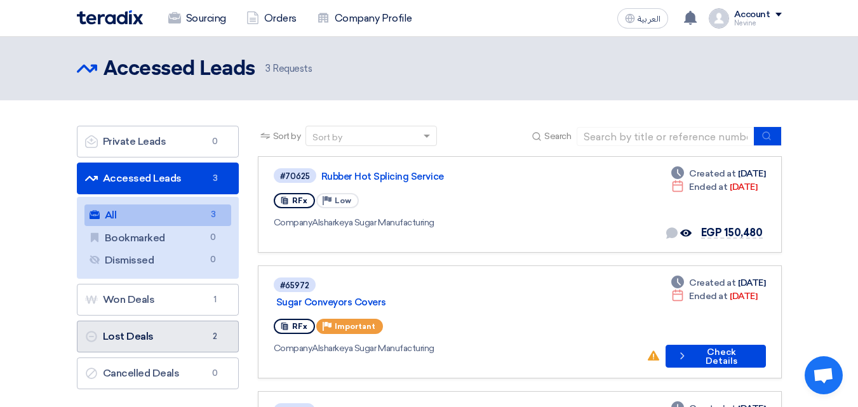 This screenshot has height=407, width=858. Describe the element at coordinates (289, 69) in the screenshot. I see `span: Requests` at that location.